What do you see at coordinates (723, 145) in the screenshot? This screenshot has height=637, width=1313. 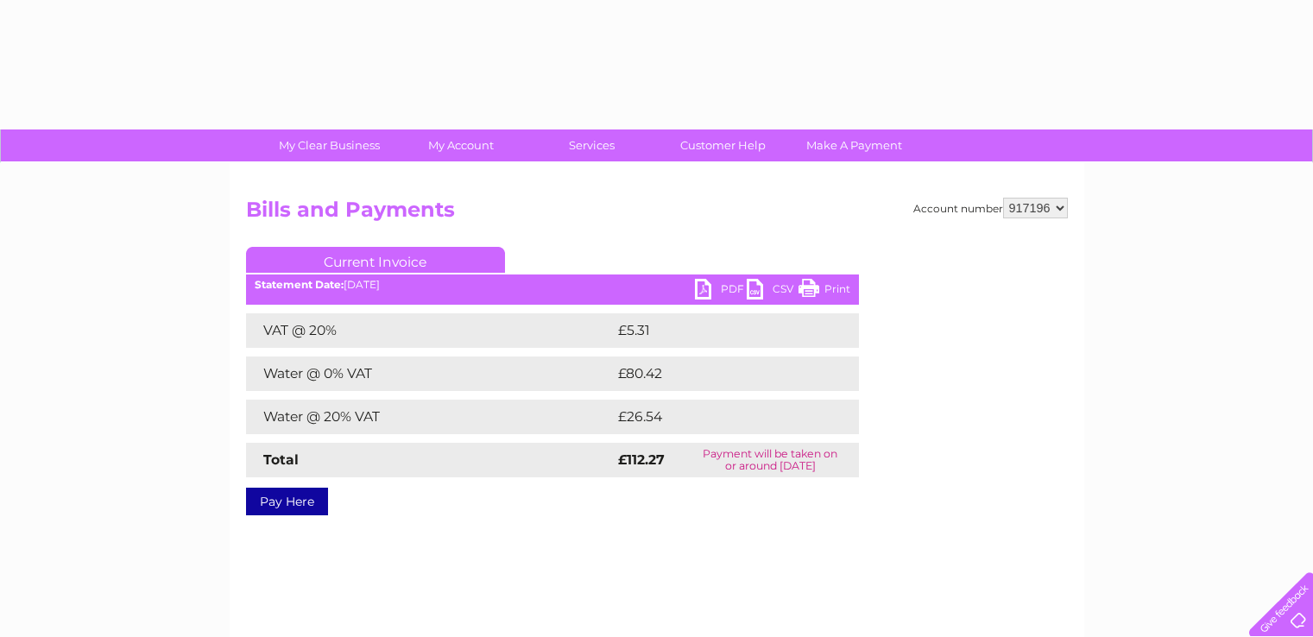 I see `a: Customer Help` at bounding box center [723, 145].